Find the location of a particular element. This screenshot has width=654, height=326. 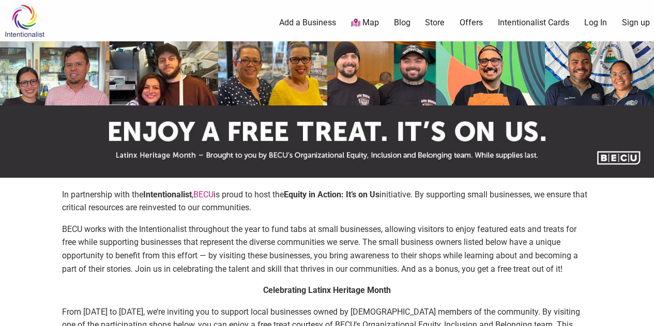

a: Intentionalist Cards is located at coordinates (533, 23).